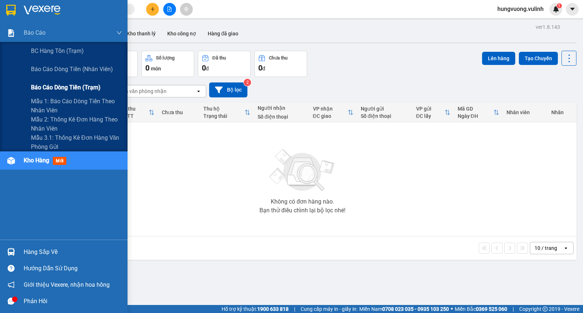  What do you see at coordinates (224, 64) in the screenshot?
I see `button: Đã thu0đ` at bounding box center [224, 64].